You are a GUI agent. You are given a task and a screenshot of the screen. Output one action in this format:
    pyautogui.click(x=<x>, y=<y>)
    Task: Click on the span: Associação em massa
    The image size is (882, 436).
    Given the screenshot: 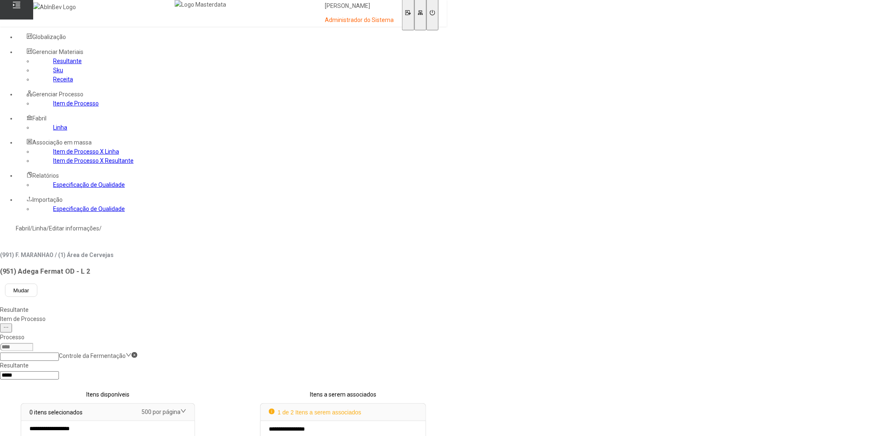 What is the action you would take?
    pyautogui.click(x=62, y=142)
    